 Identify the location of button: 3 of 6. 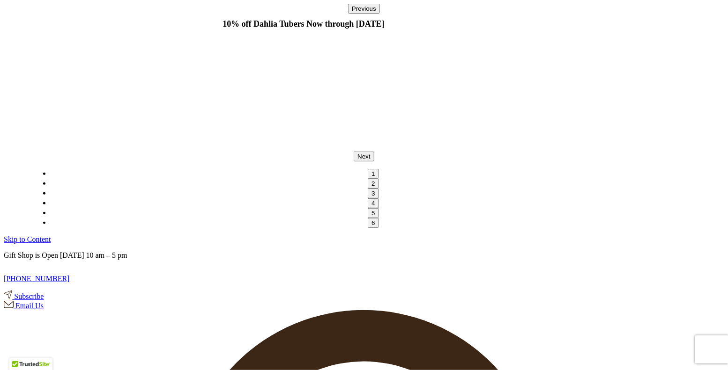
(373, 193).